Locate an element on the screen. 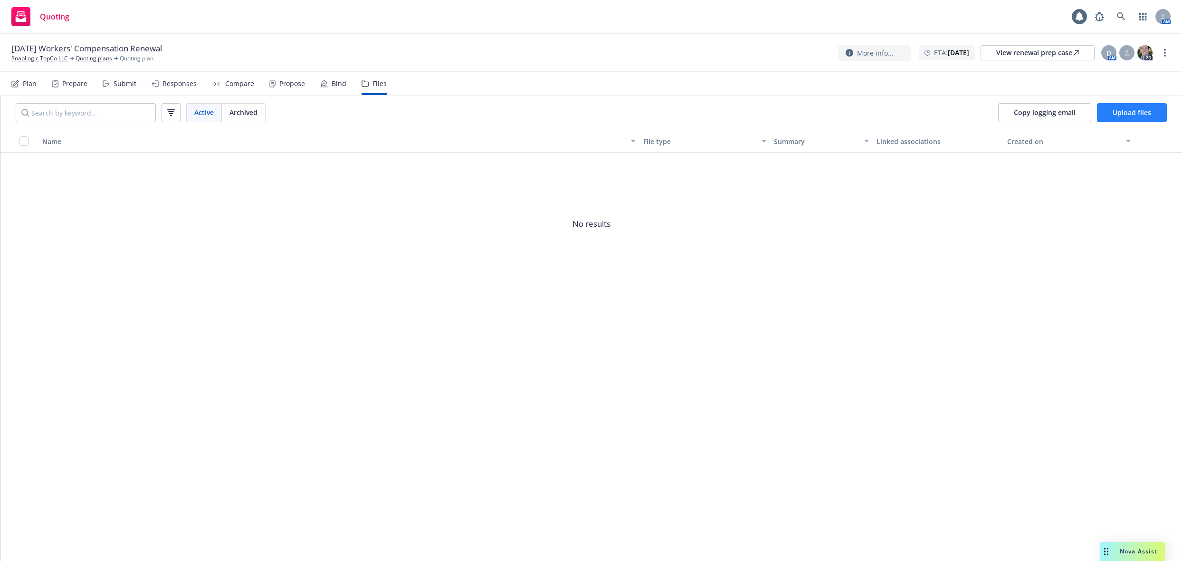  a: more is located at coordinates (1165, 53).